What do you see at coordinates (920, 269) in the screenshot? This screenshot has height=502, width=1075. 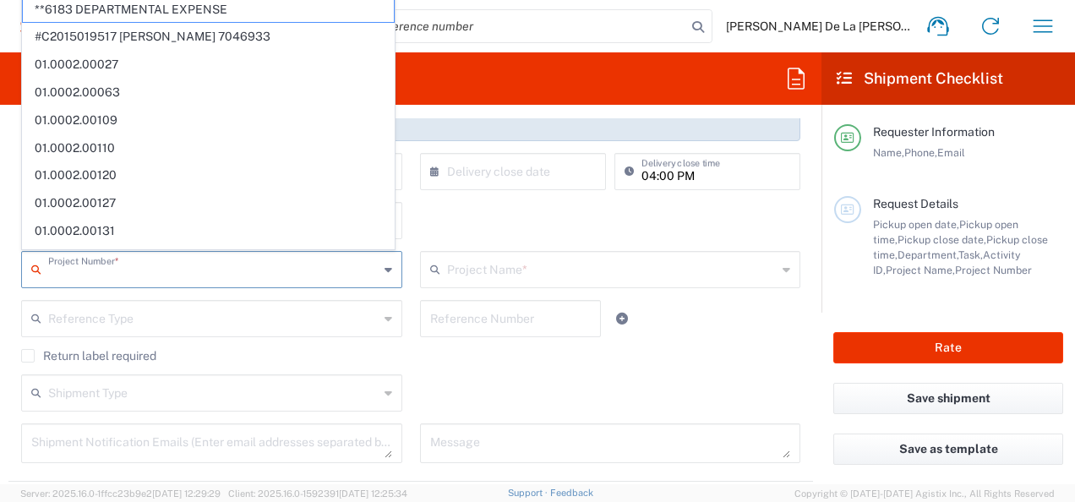 I see `span: Project Name,` at bounding box center [920, 269].